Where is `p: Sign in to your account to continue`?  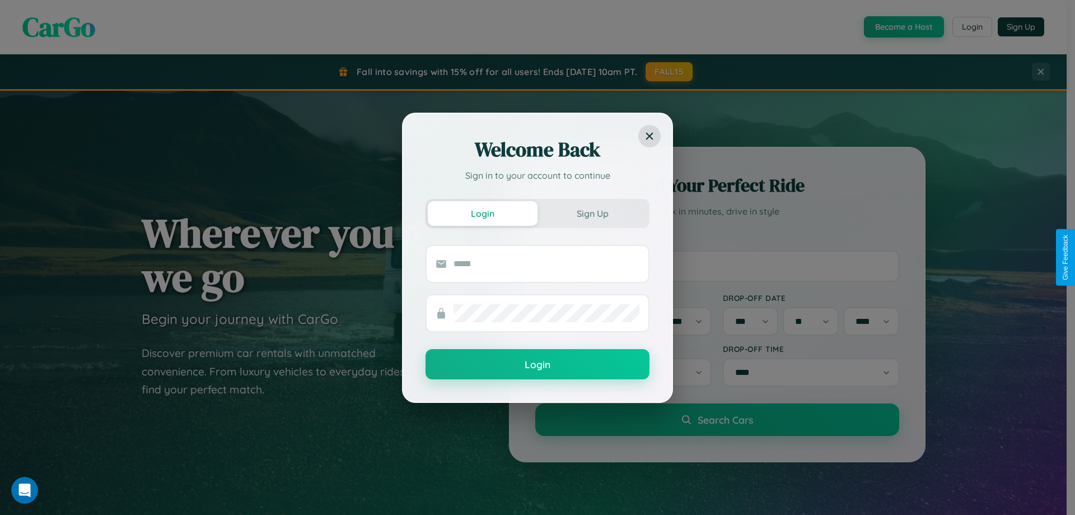 p: Sign in to your account to continue is located at coordinates (538, 175).